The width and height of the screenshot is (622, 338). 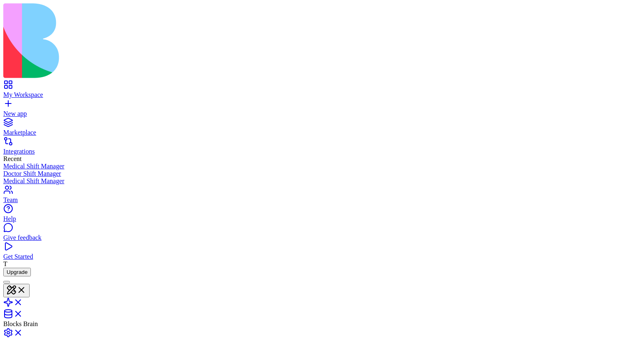 I want to click on div: Team, so click(x=311, y=200).